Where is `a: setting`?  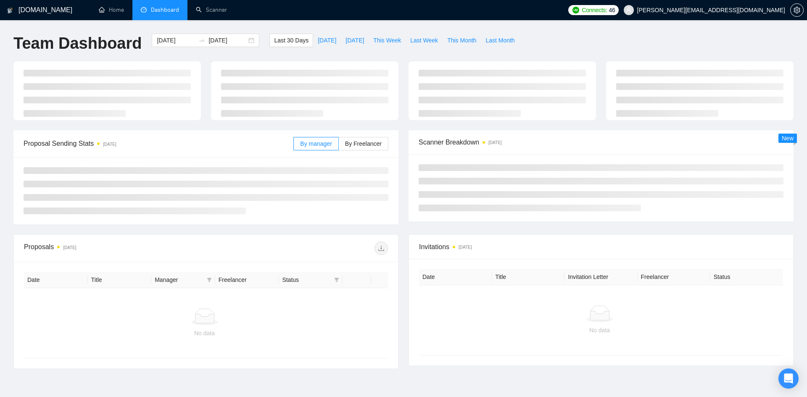 a: setting is located at coordinates (797, 10).